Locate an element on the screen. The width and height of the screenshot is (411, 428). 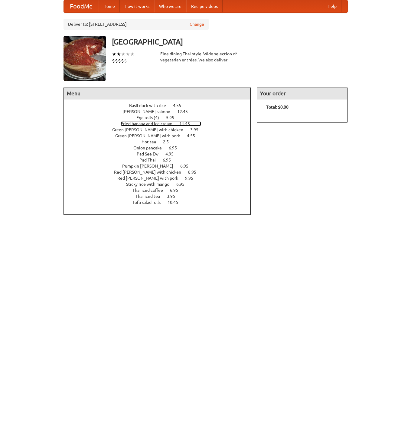
span: Thai iced tea is located at coordinates (151, 196).